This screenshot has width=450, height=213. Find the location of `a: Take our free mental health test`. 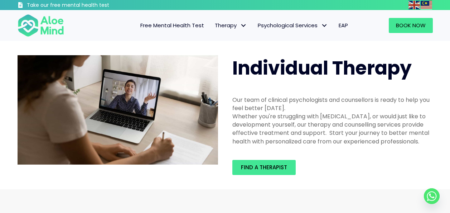

a: Take our free mental health test is located at coordinates (82, 6).